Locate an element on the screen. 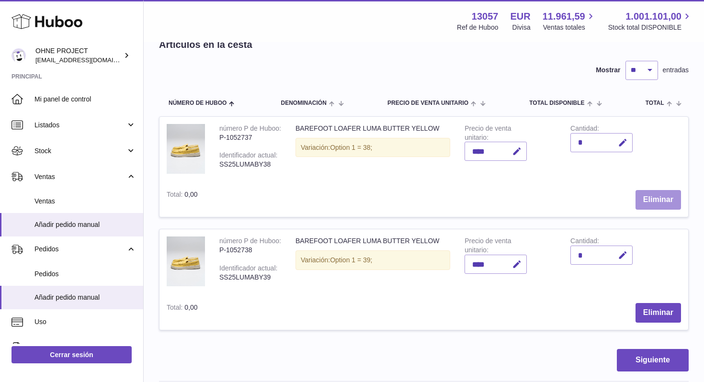 The image size is (704, 382). a: 11.961,59 Ventas totales is located at coordinates (569, 21).